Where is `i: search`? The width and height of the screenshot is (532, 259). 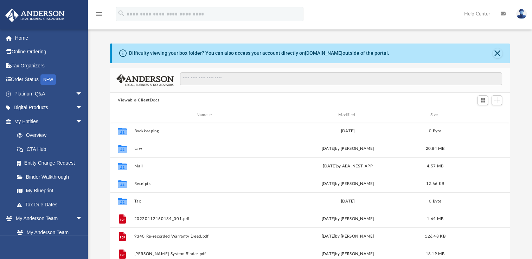 i: search is located at coordinates (121, 13).